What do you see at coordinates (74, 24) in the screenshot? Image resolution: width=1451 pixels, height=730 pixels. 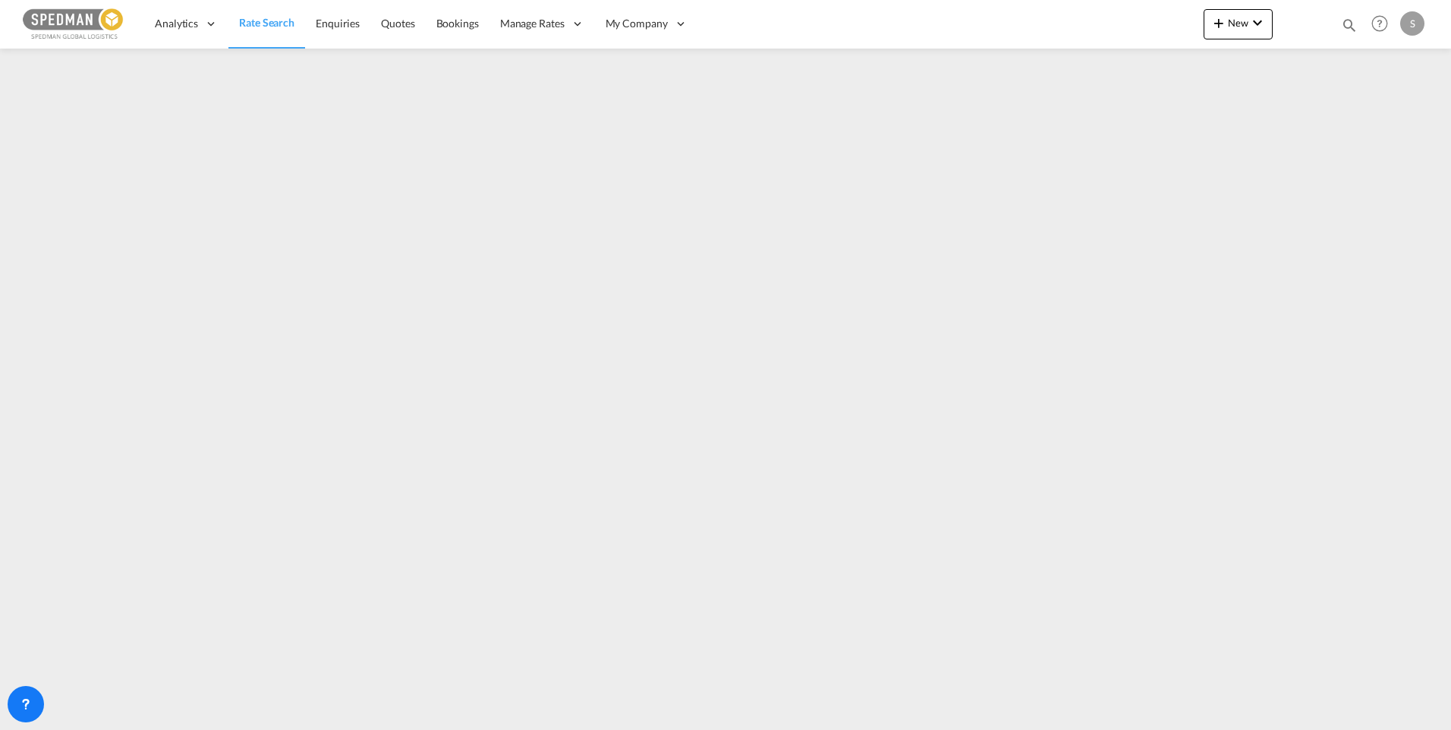 I see `img: c12ca350ff1b11efb6b291369744d907.png` at bounding box center [74, 24].